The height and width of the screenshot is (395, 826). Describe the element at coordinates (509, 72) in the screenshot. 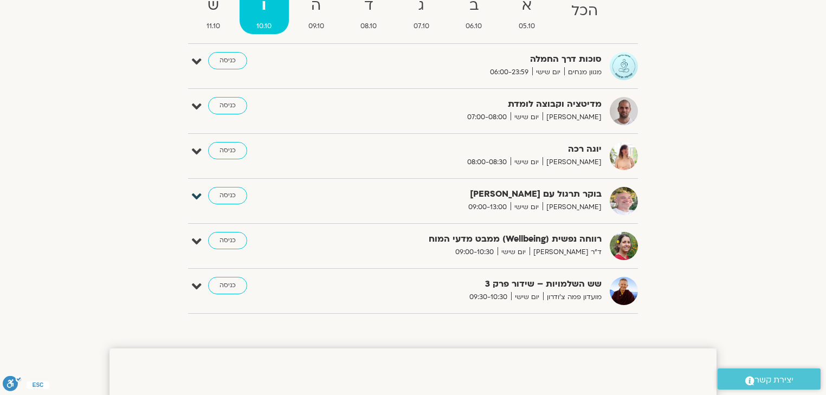

I see `span: 06:00-23:59` at that location.